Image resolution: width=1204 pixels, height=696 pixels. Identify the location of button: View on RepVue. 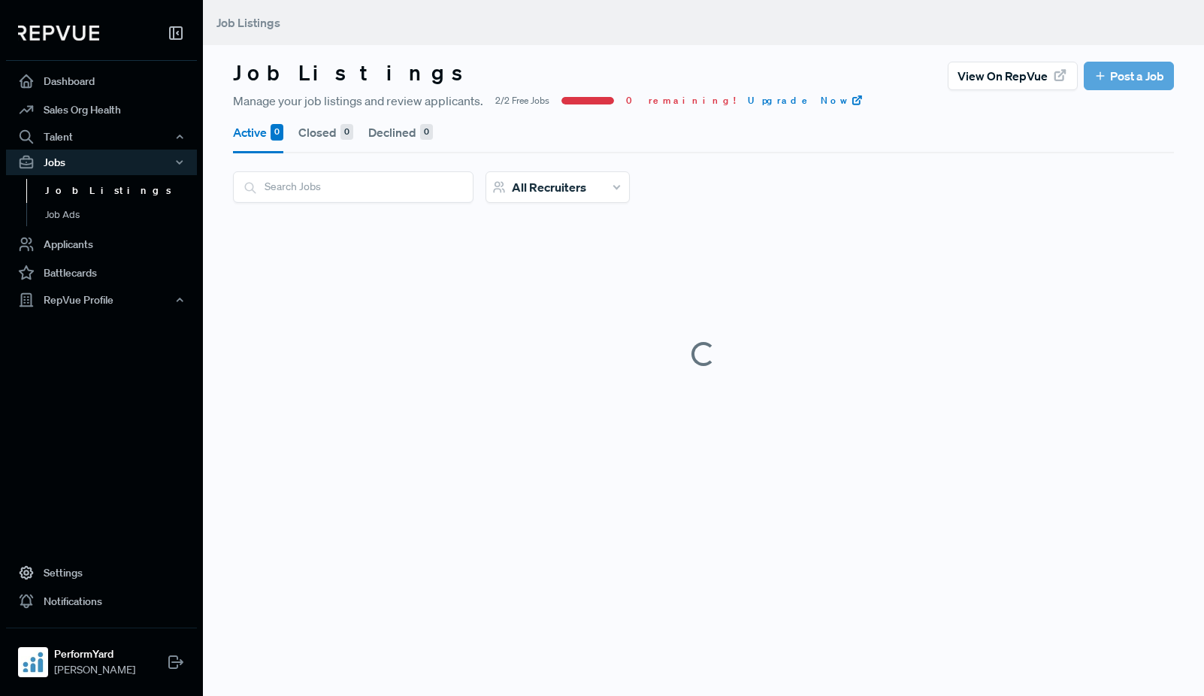
(1012, 76).